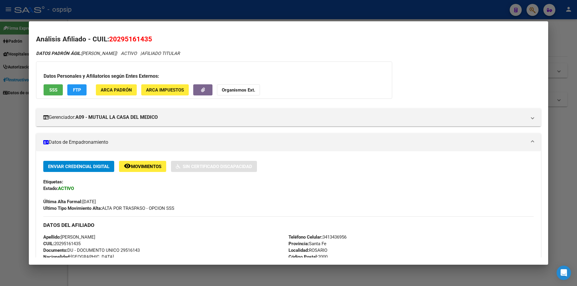 The width and height of the screenshot is (577, 286). What do you see at coordinates (160, 53) in the screenshot?
I see `span: AFILIADO TITULAR` at bounding box center [160, 53].